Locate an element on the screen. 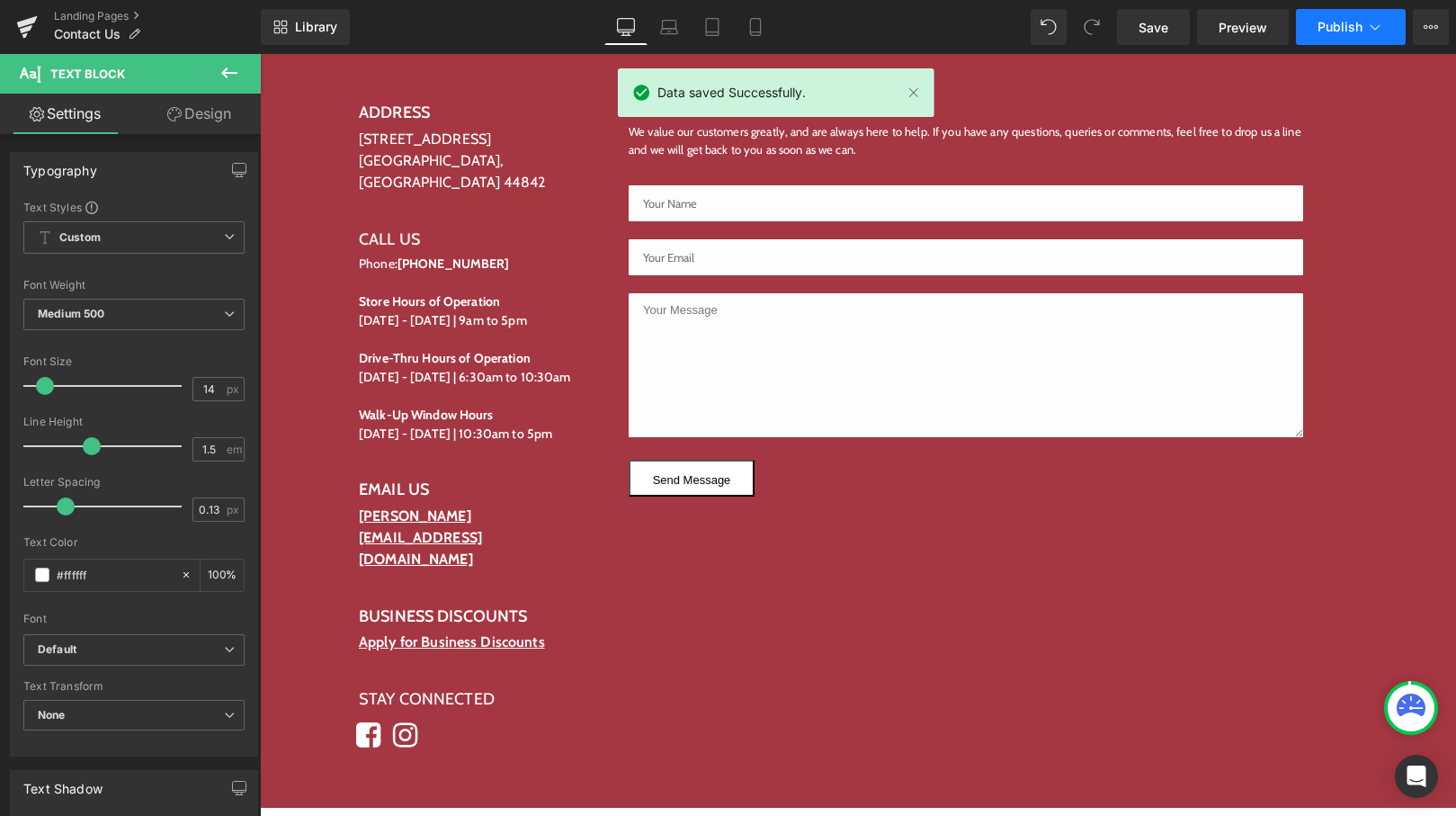 The width and height of the screenshot is (1456, 816). b: None is located at coordinates (52, 714).